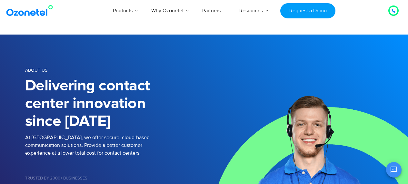 The width and height of the screenshot is (408, 184). I want to click on button: Open chat, so click(394, 170).